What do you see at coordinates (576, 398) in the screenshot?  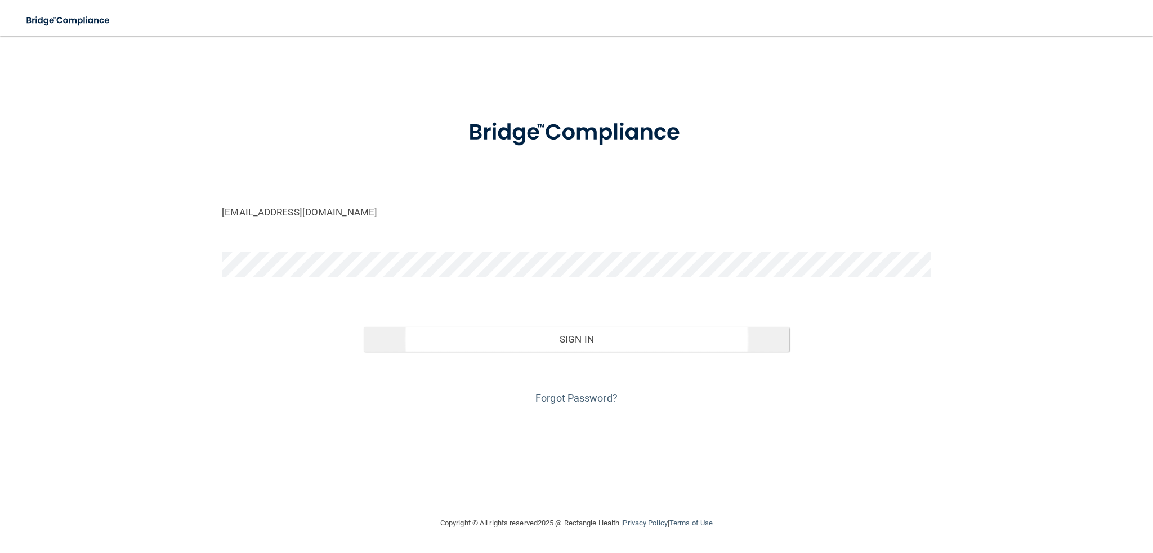 I see `a: Forgot Password?` at bounding box center [576, 398].